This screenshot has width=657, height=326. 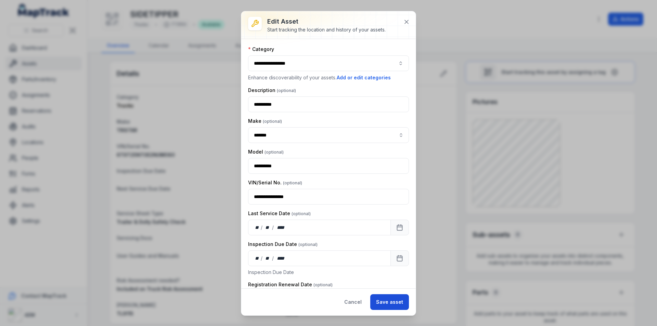 I want to click on label: Make, so click(x=265, y=121).